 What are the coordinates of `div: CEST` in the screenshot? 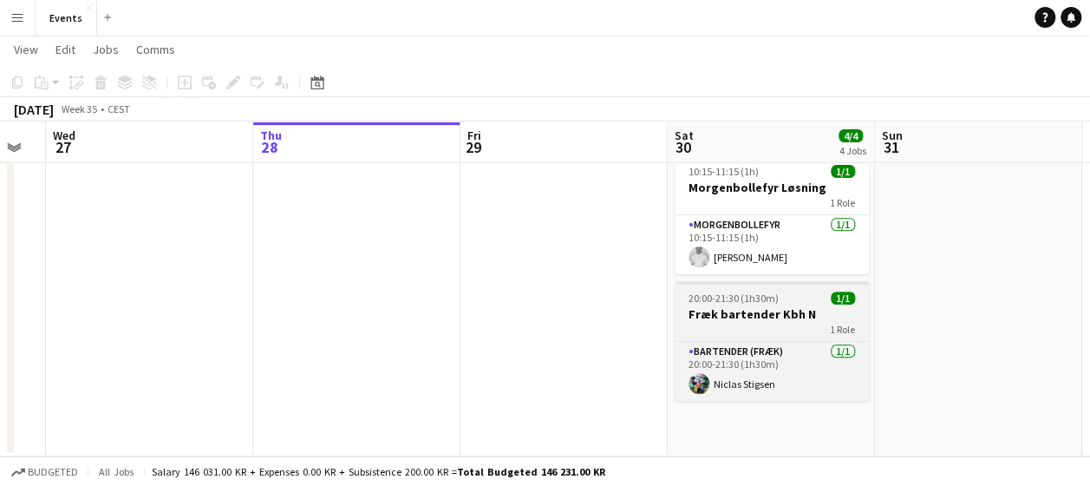 It's located at (119, 108).